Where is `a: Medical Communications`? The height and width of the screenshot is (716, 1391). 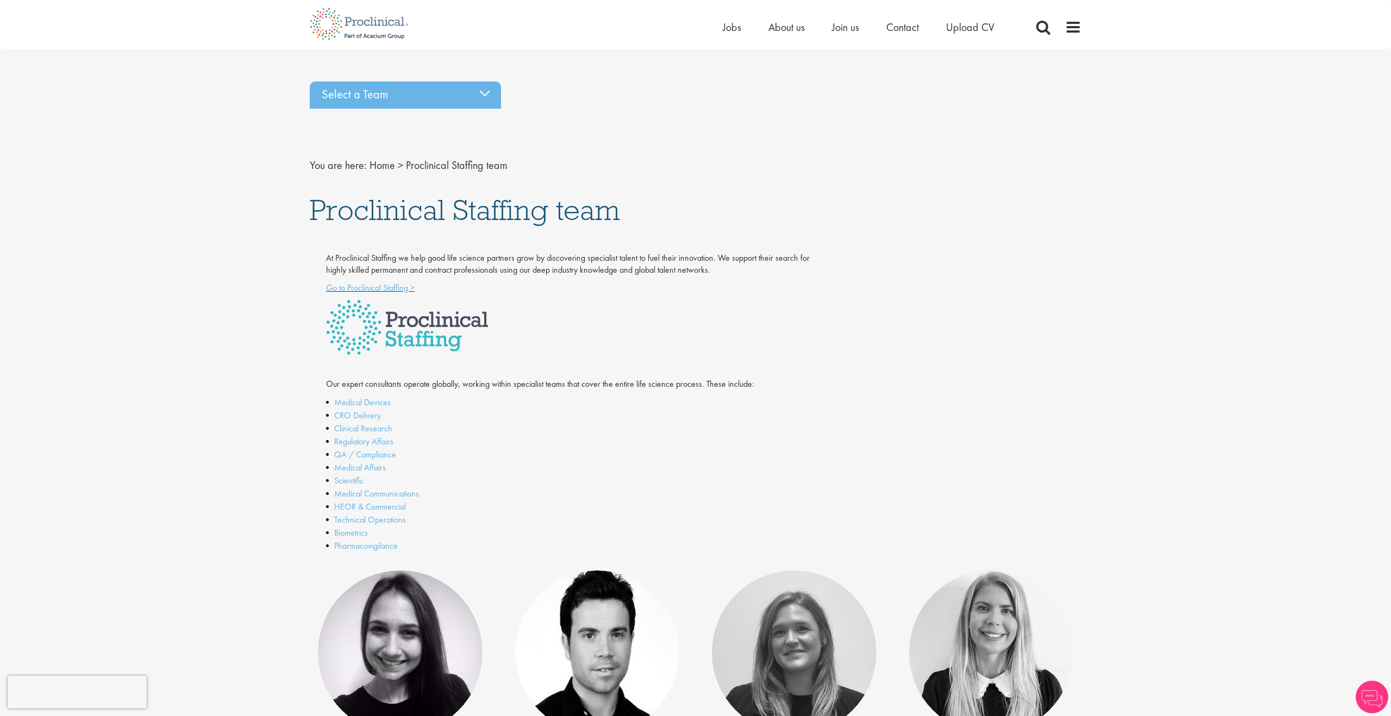
a: Medical Communications is located at coordinates (376, 493).